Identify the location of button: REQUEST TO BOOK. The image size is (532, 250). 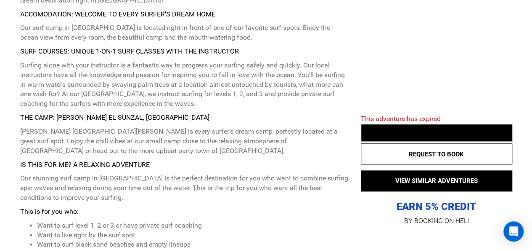
(437, 154).